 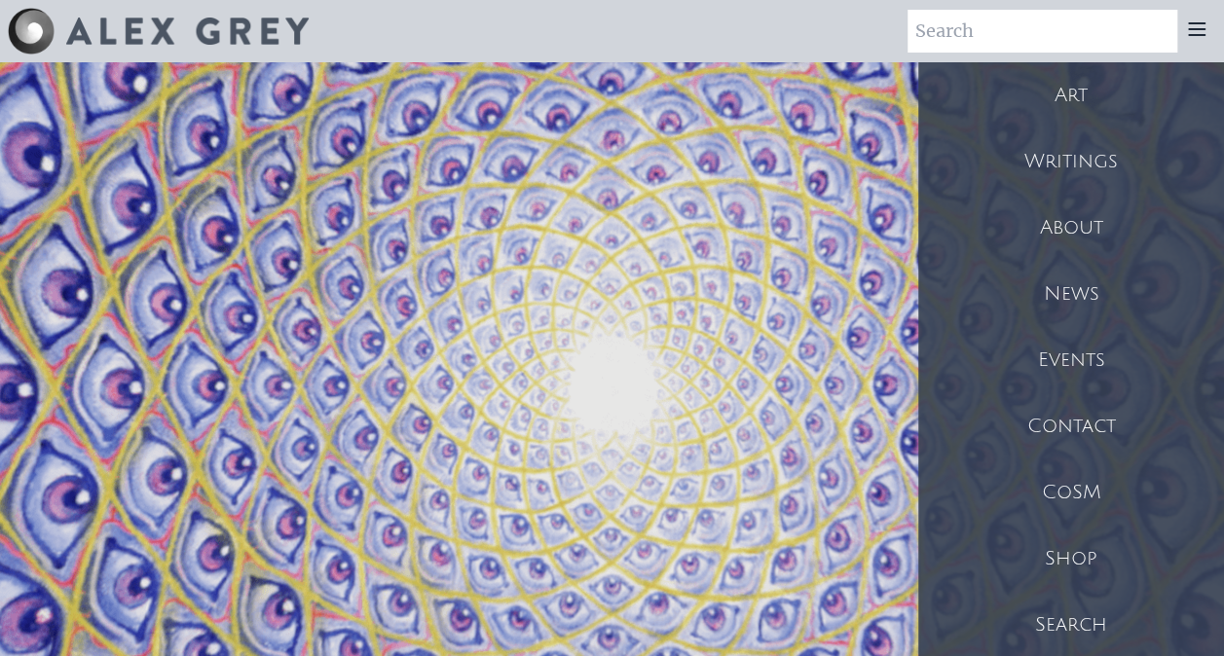 What do you see at coordinates (1071, 493) in the screenshot?
I see `a: CoSM` at bounding box center [1071, 493].